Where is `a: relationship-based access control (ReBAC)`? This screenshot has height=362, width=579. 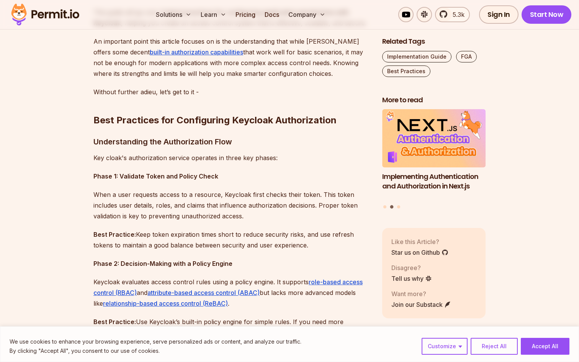 a: relationship-based access control (ReBAC) is located at coordinates (165, 303).